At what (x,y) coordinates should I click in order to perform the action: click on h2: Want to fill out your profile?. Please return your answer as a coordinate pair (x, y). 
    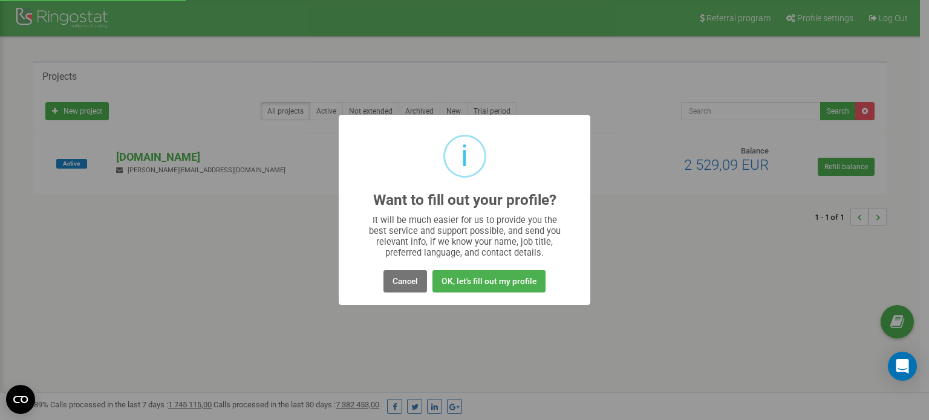
    Looking at the image, I should click on (464, 200).